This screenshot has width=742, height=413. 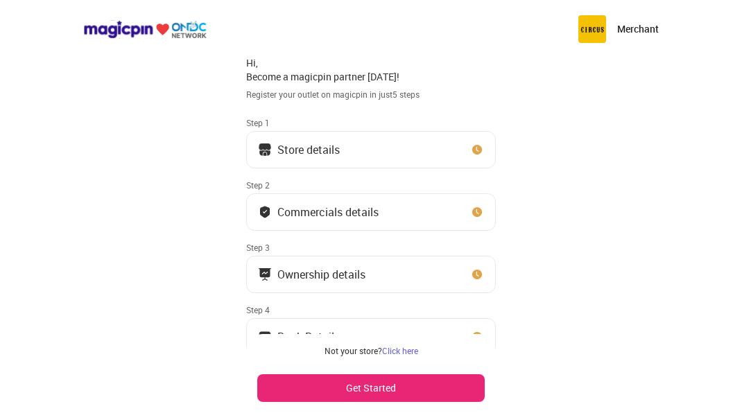 I want to click on button: Get Started, so click(x=371, y=388).